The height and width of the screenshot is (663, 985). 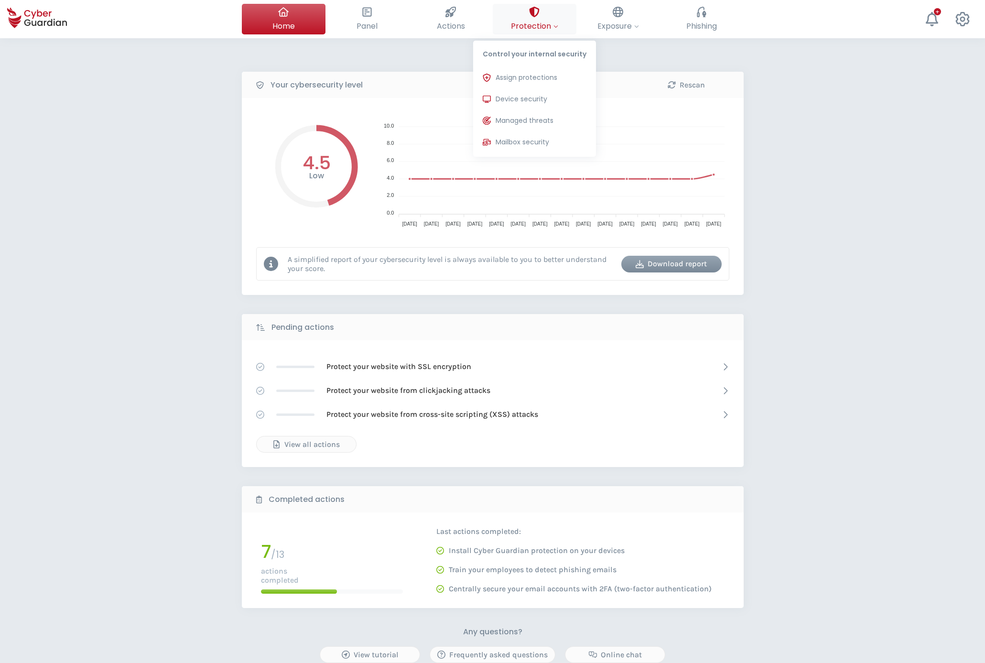 What do you see at coordinates (532, 570) in the screenshot?
I see `p: Train your employees to detect phishing emails` at bounding box center [532, 570].